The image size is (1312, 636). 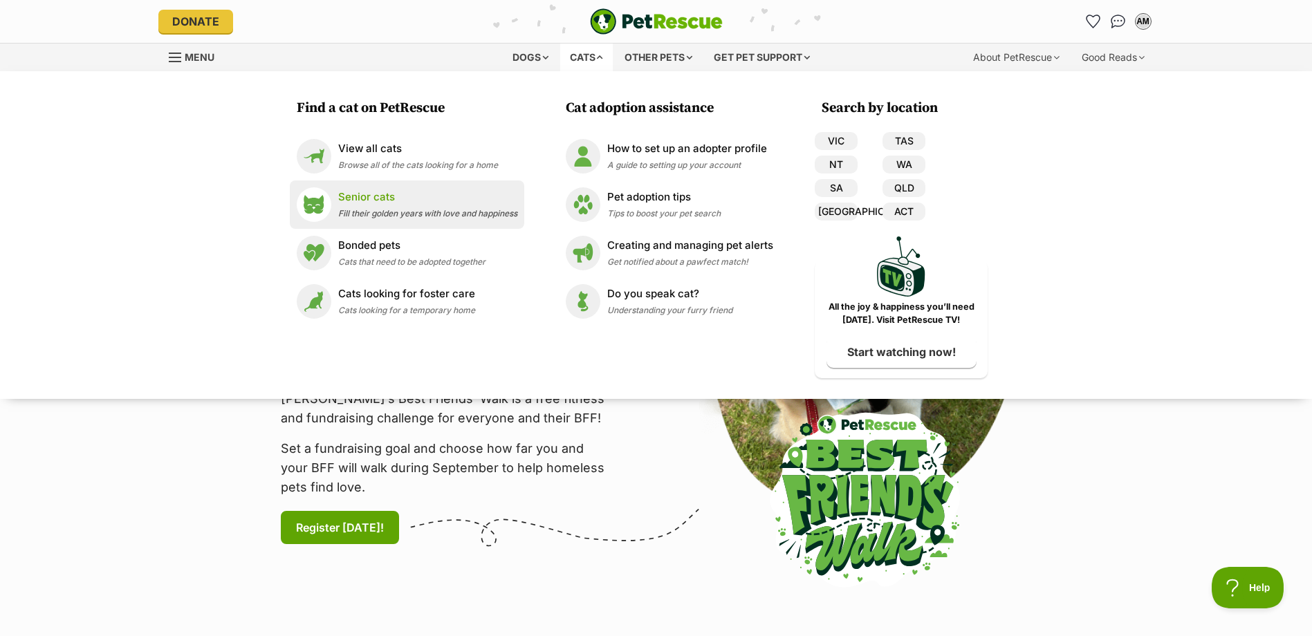 What do you see at coordinates (1118, 21) in the screenshot?
I see `img: chat-41dd97257d64d25036548639549fe6c8038ab92f7586957e7f3b1b290dea8141.svg` at bounding box center [1118, 21].